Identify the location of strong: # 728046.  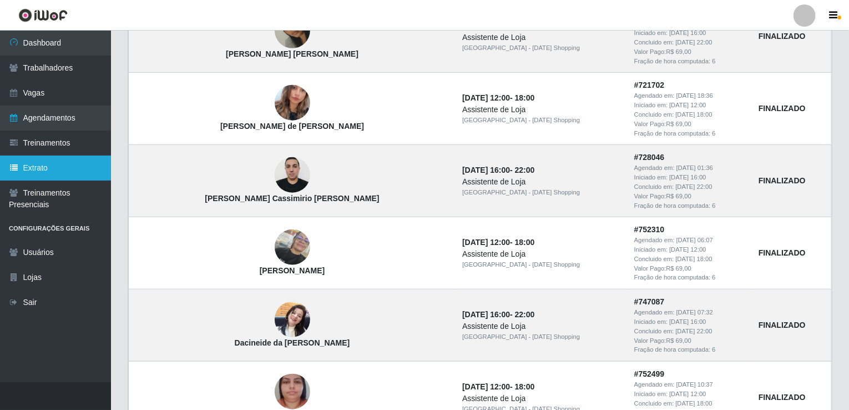
(649, 157).